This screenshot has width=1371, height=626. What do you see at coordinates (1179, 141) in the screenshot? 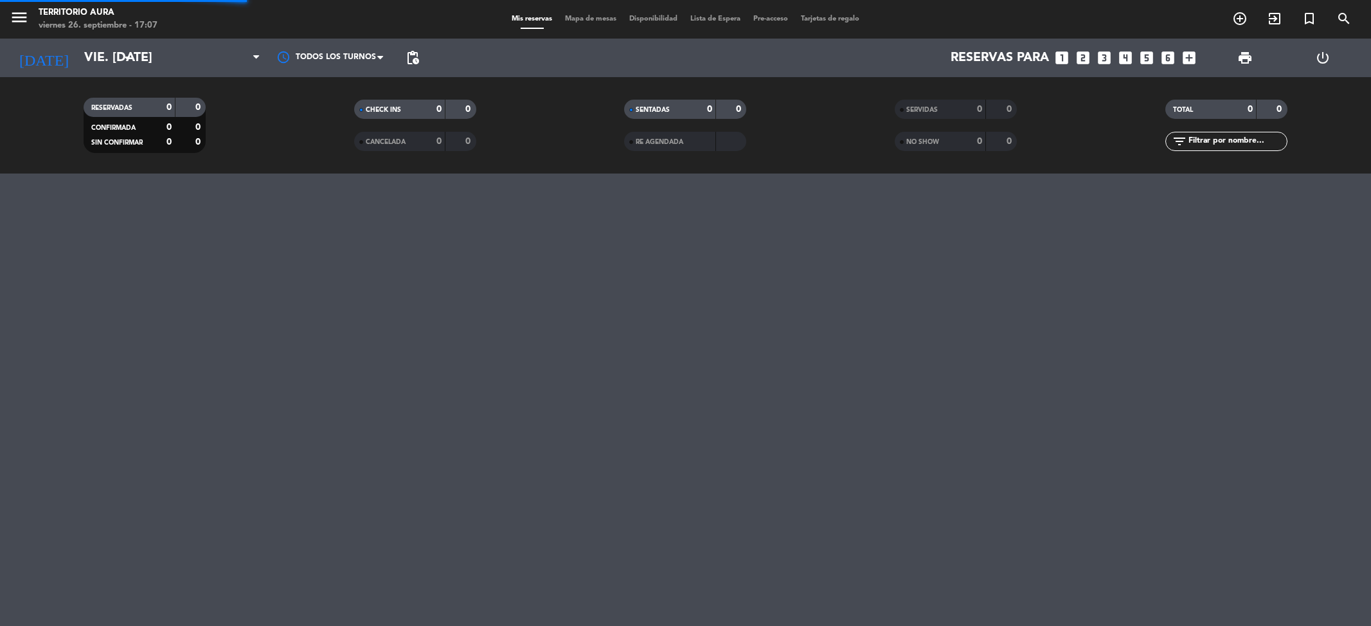
I see `i: filter_list` at bounding box center [1179, 141].